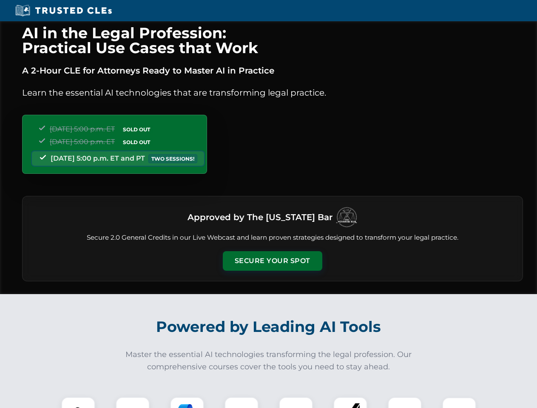 The width and height of the screenshot is (537, 408). I want to click on img: Logo, so click(346, 217).